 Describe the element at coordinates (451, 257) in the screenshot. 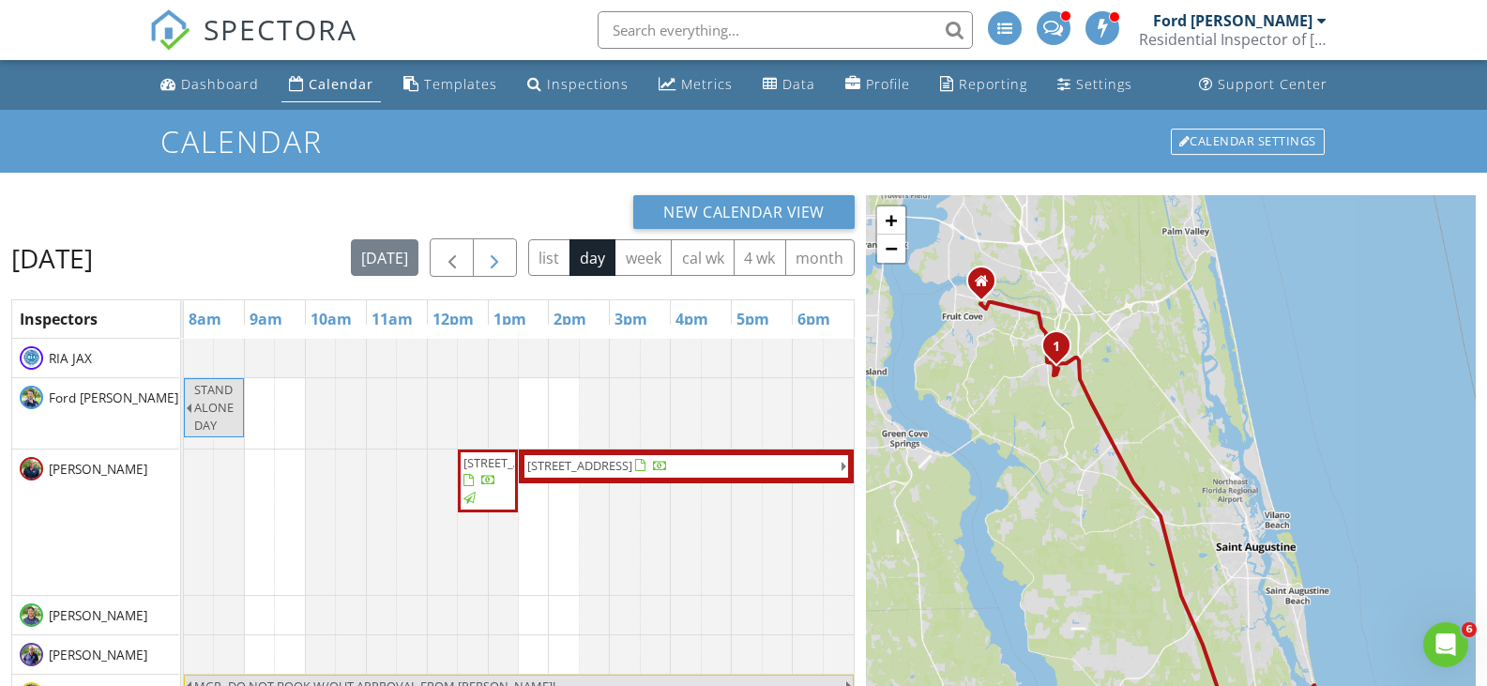

I see `button: Previous day` at that location.